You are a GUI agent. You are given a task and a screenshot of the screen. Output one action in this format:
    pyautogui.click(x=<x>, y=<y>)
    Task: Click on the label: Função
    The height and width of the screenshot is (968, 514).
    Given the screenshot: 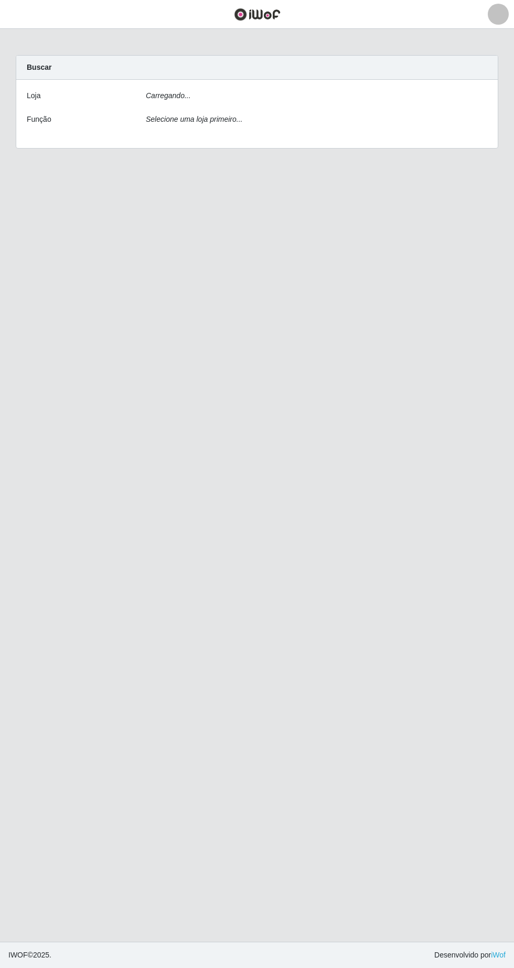 What is the action you would take?
    pyautogui.click(x=39, y=119)
    